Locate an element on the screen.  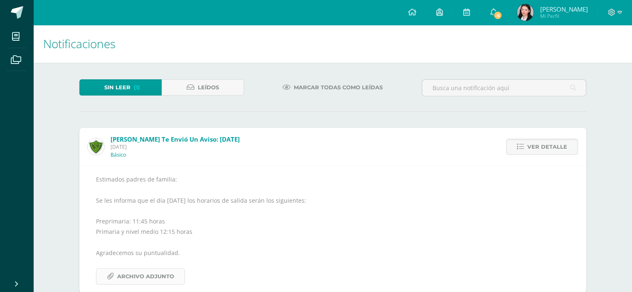
span: Ver detalle is located at coordinates (547, 147).